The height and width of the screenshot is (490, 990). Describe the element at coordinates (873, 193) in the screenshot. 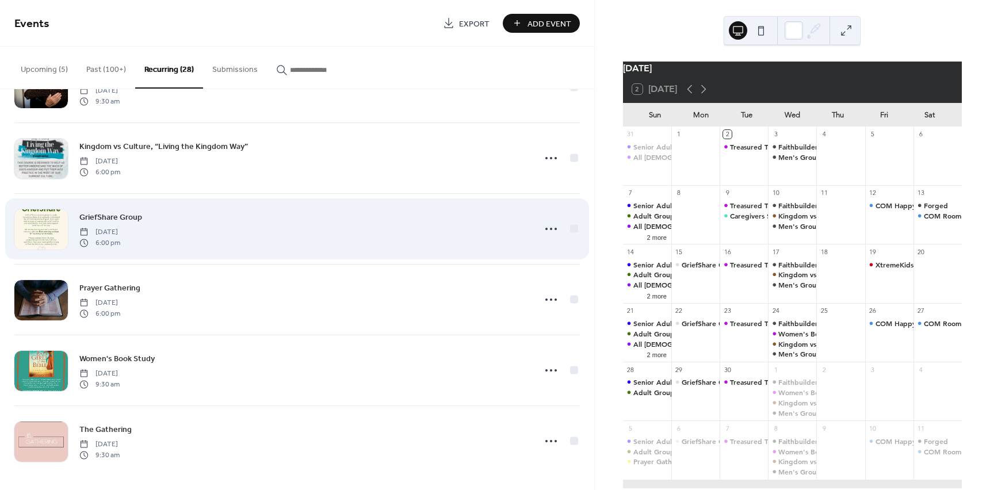

I see `div: 12` at that location.